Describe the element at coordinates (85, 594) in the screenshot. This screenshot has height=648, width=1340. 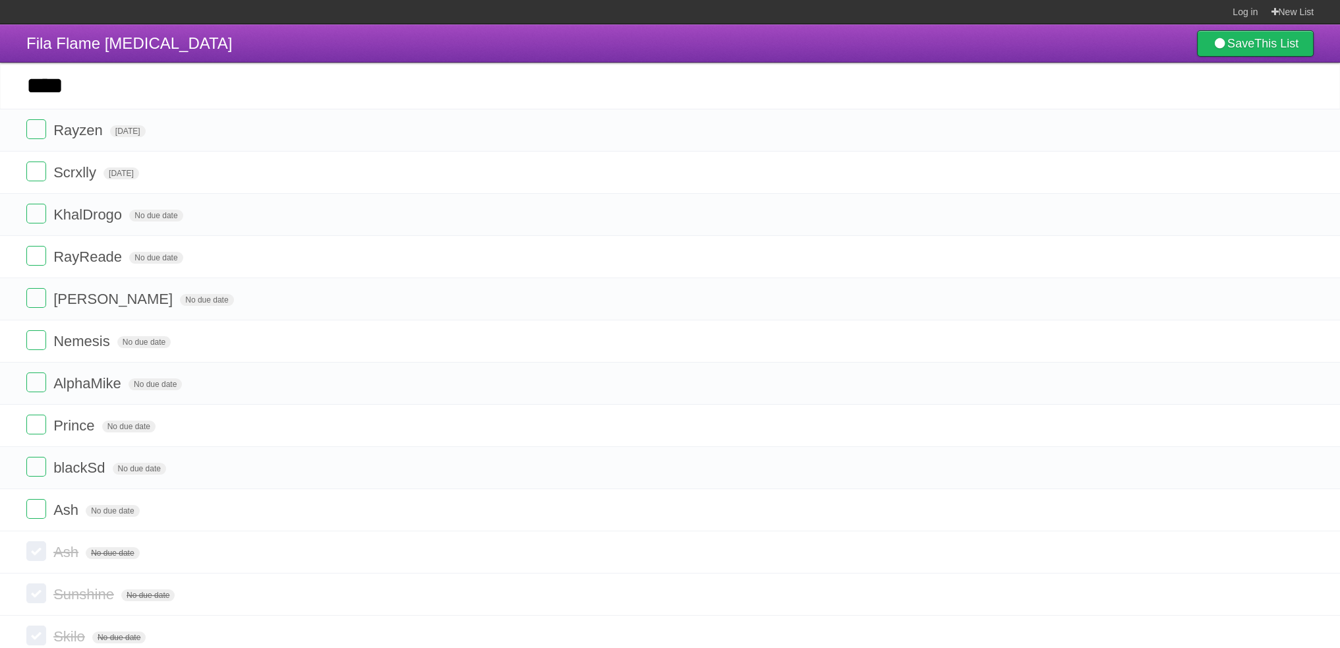
I see `span: Sunshine` at that location.